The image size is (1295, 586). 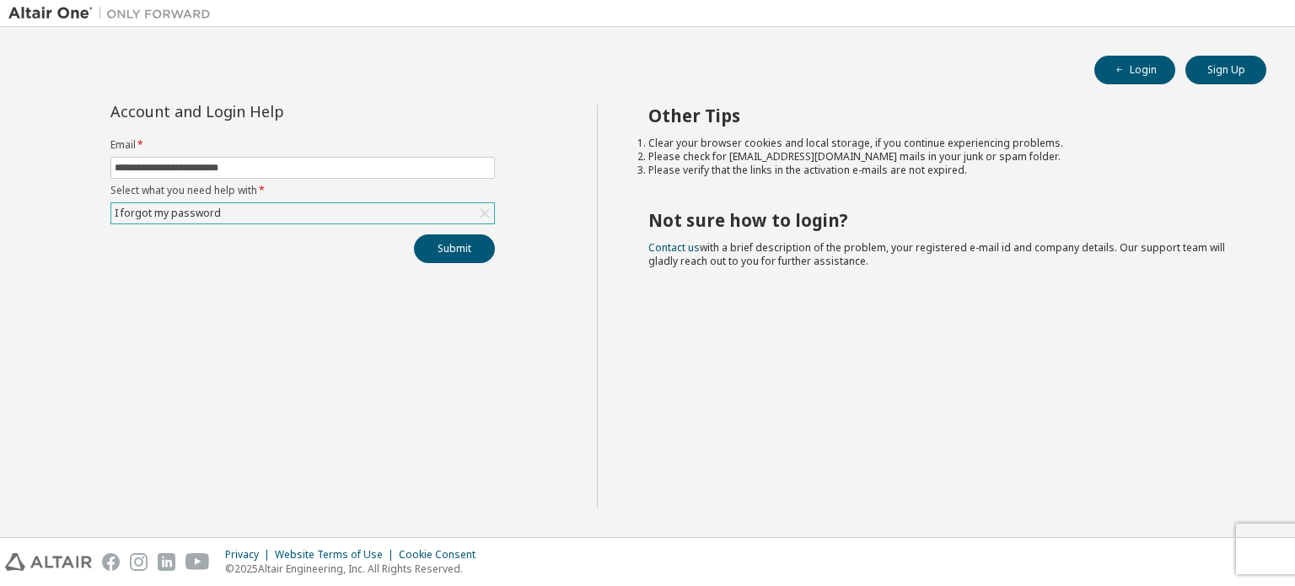 I want to click on img: youtube.svg, so click(x=197, y=562).